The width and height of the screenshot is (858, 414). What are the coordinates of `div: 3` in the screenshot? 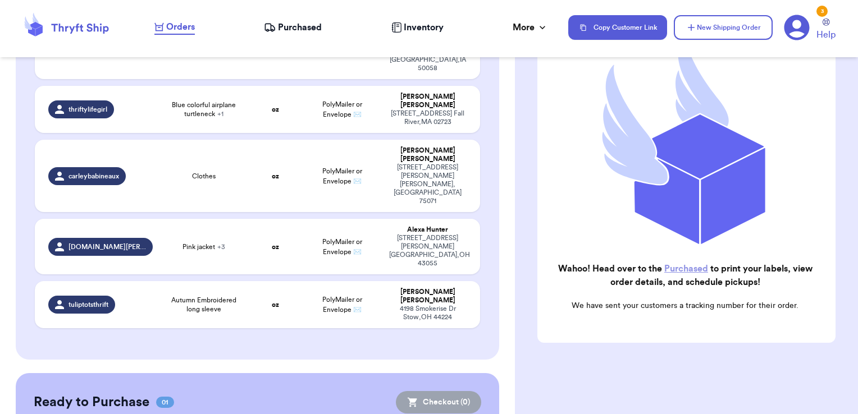 It's located at (822, 11).